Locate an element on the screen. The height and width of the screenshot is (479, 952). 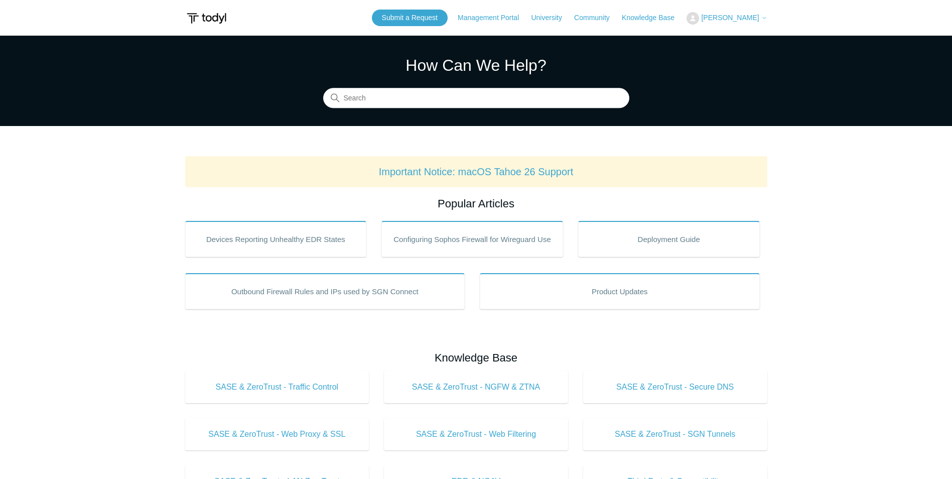
a: SASE & ZeroTrust - Web Filtering is located at coordinates (476, 434).